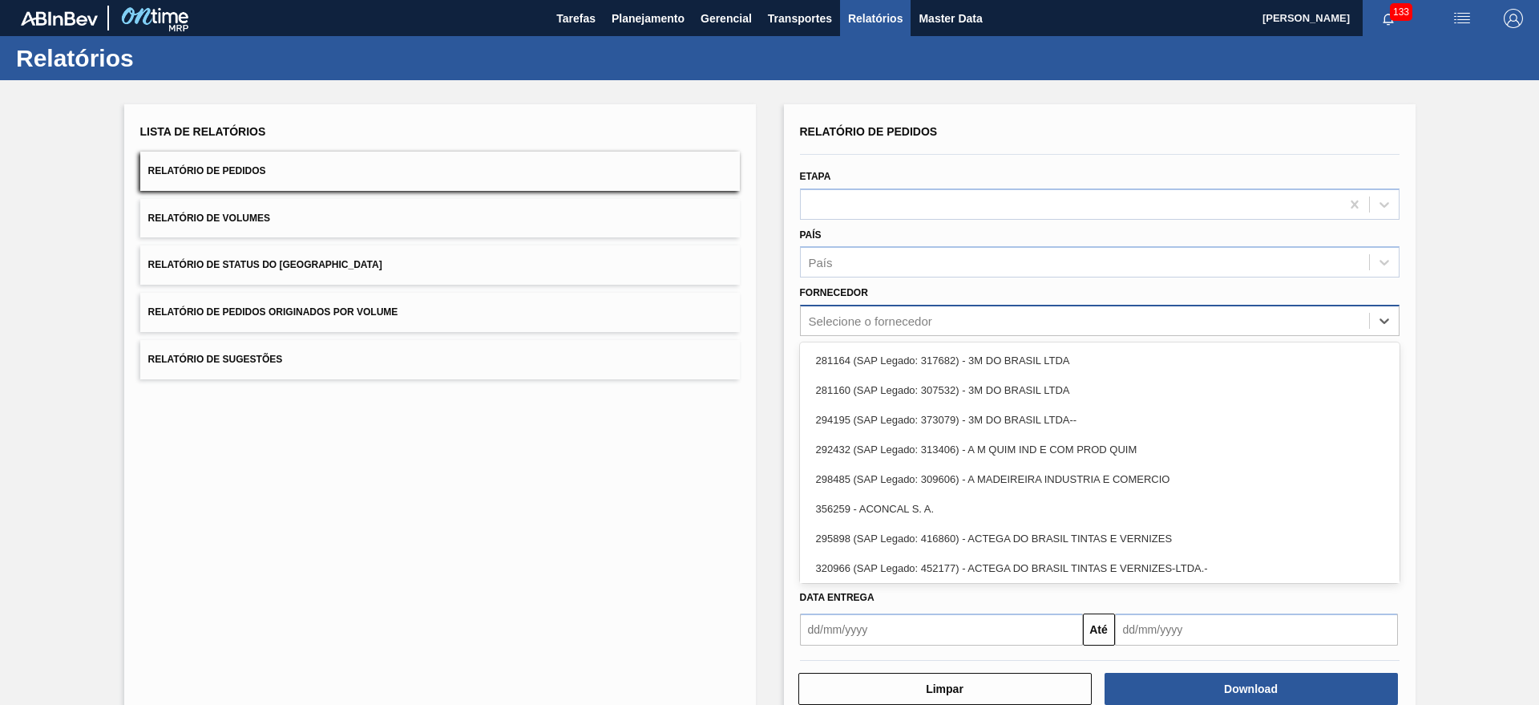  Describe the element at coordinates (576, 18) in the screenshot. I see `span: Tarefas` at that location.